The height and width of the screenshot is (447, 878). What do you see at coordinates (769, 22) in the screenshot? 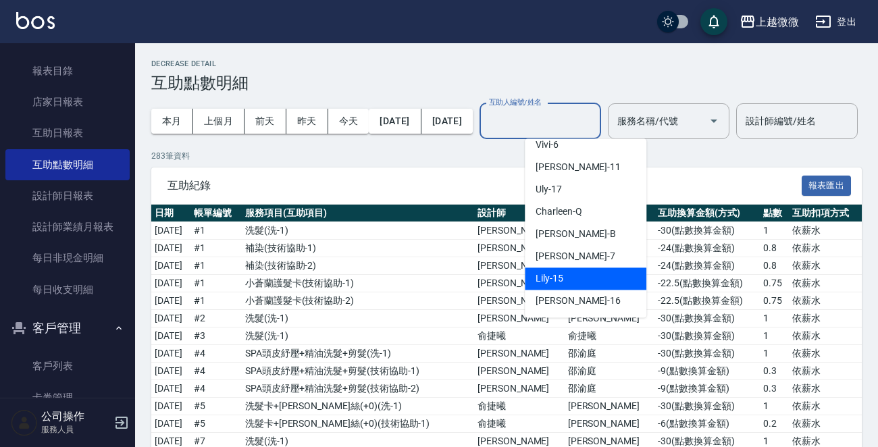
I see `button: 上越微微` at bounding box center [769, 22].